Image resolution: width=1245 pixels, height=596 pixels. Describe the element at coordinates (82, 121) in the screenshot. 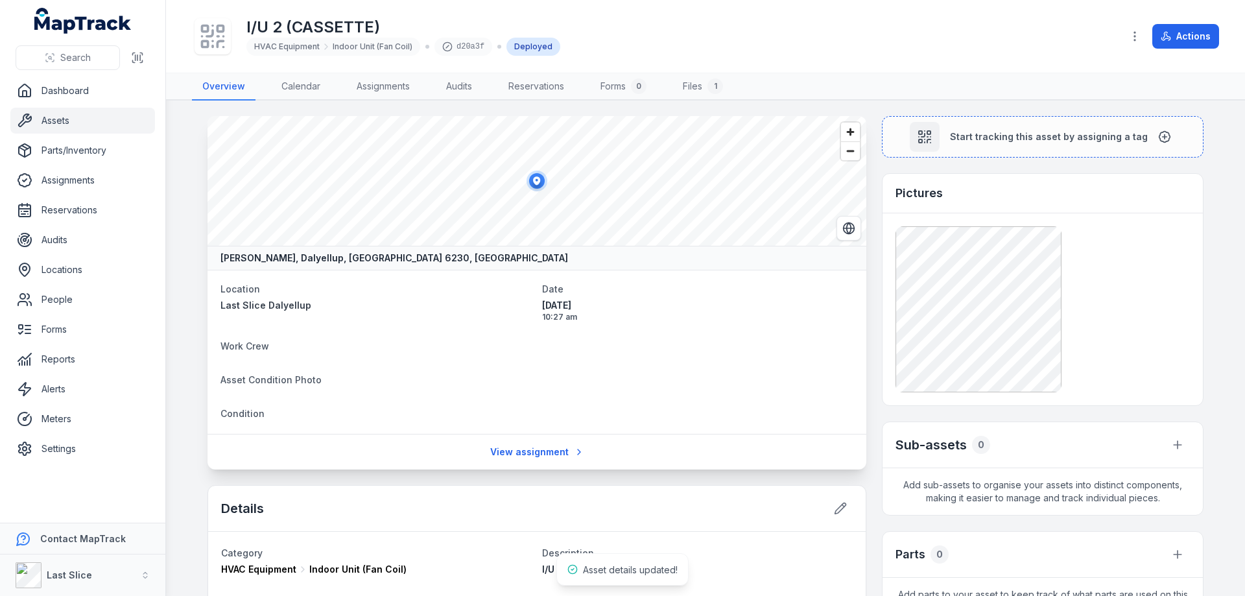

I see `a: Assets` at that location.